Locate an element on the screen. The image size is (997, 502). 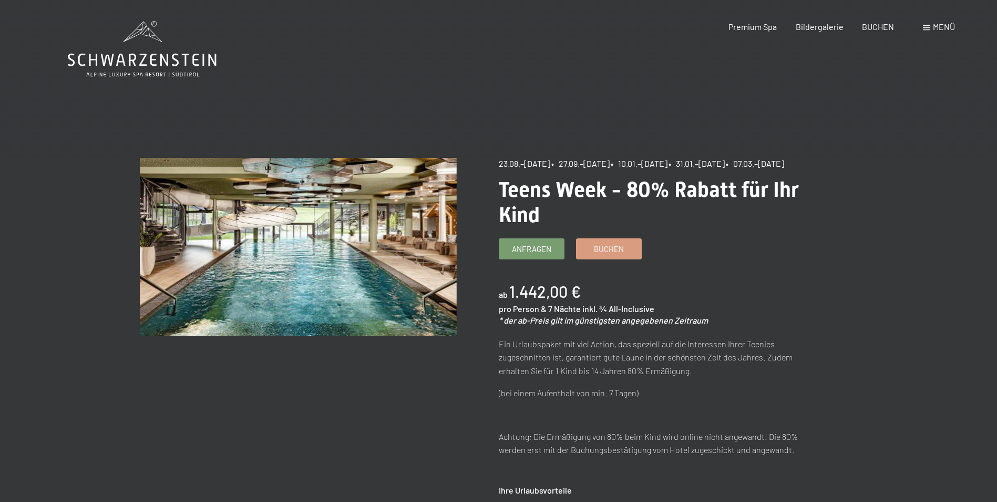
span: inkl. ¾ All-Inclusive is located at coordinates (618, 308).